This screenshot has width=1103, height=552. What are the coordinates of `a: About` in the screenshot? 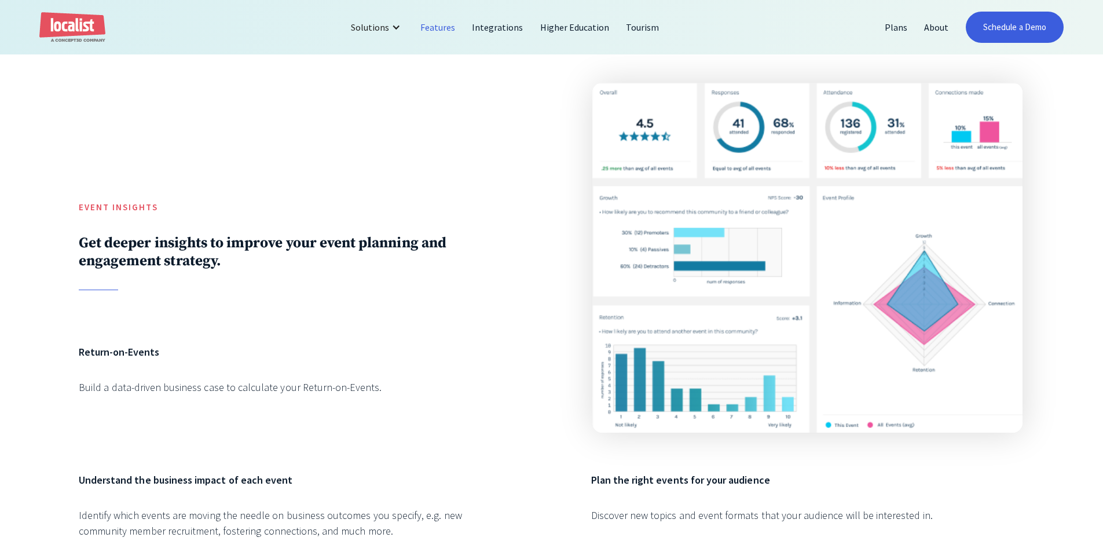 It's located at (936, 27).